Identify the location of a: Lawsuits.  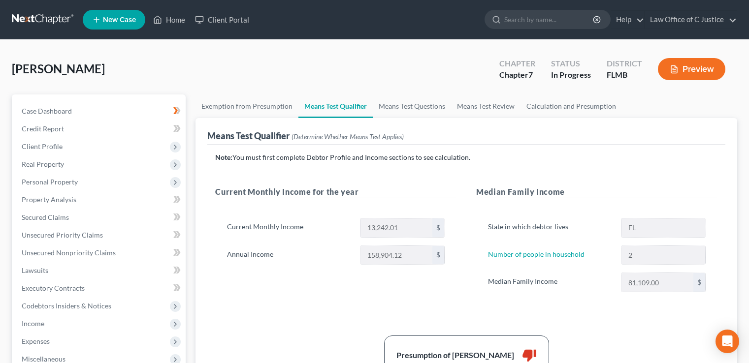
(99, 271).